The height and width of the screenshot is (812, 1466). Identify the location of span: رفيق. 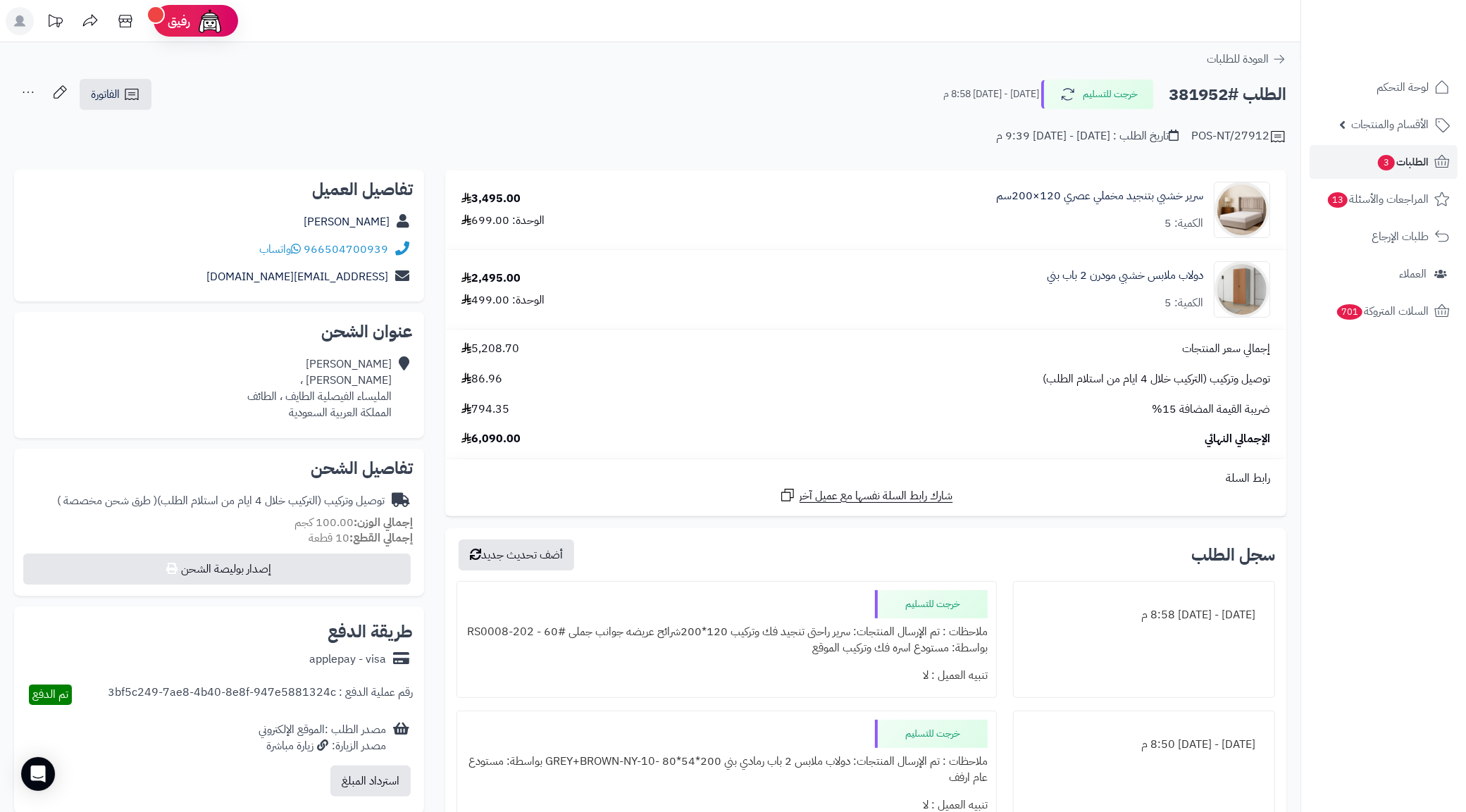
(179, 22).